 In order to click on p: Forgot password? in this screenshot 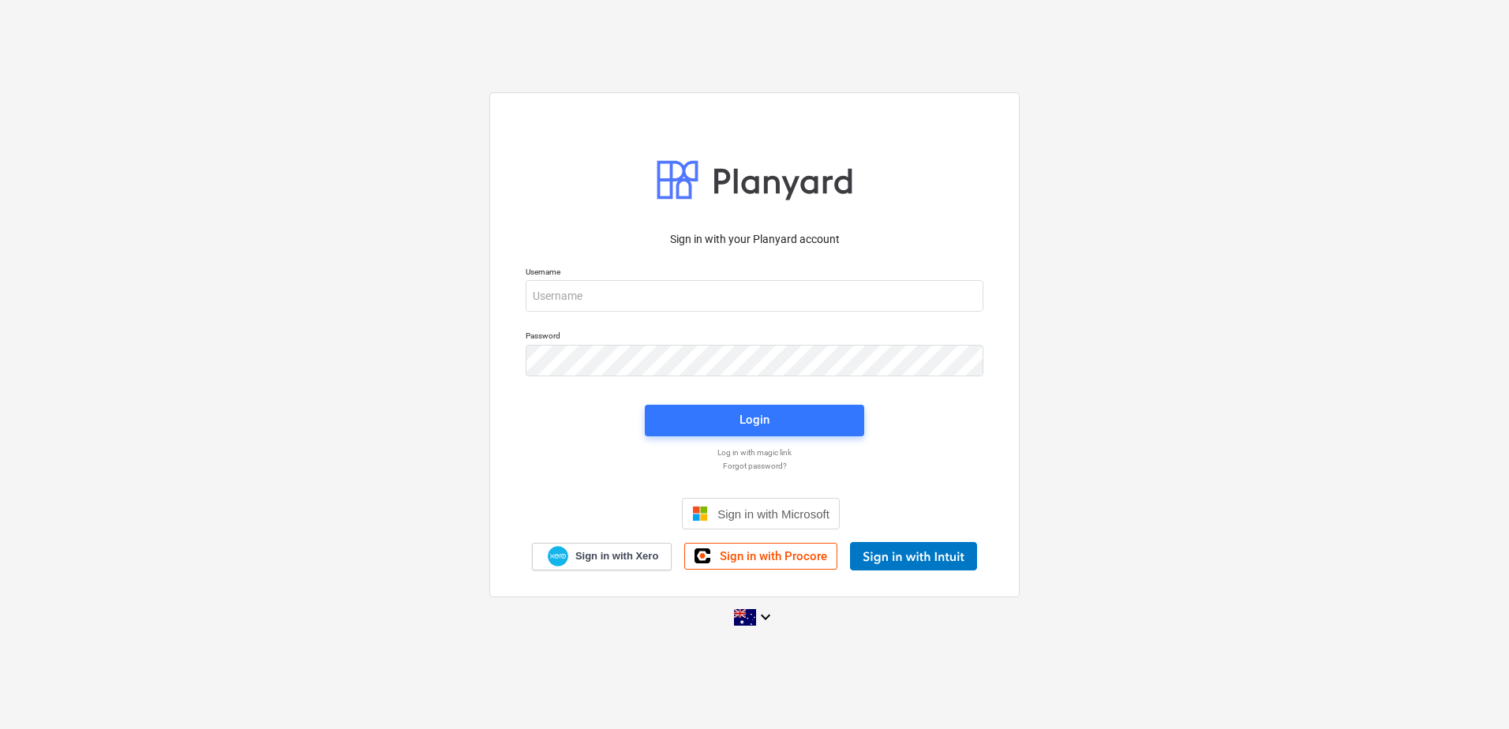, I will do `click(754, 466)`.